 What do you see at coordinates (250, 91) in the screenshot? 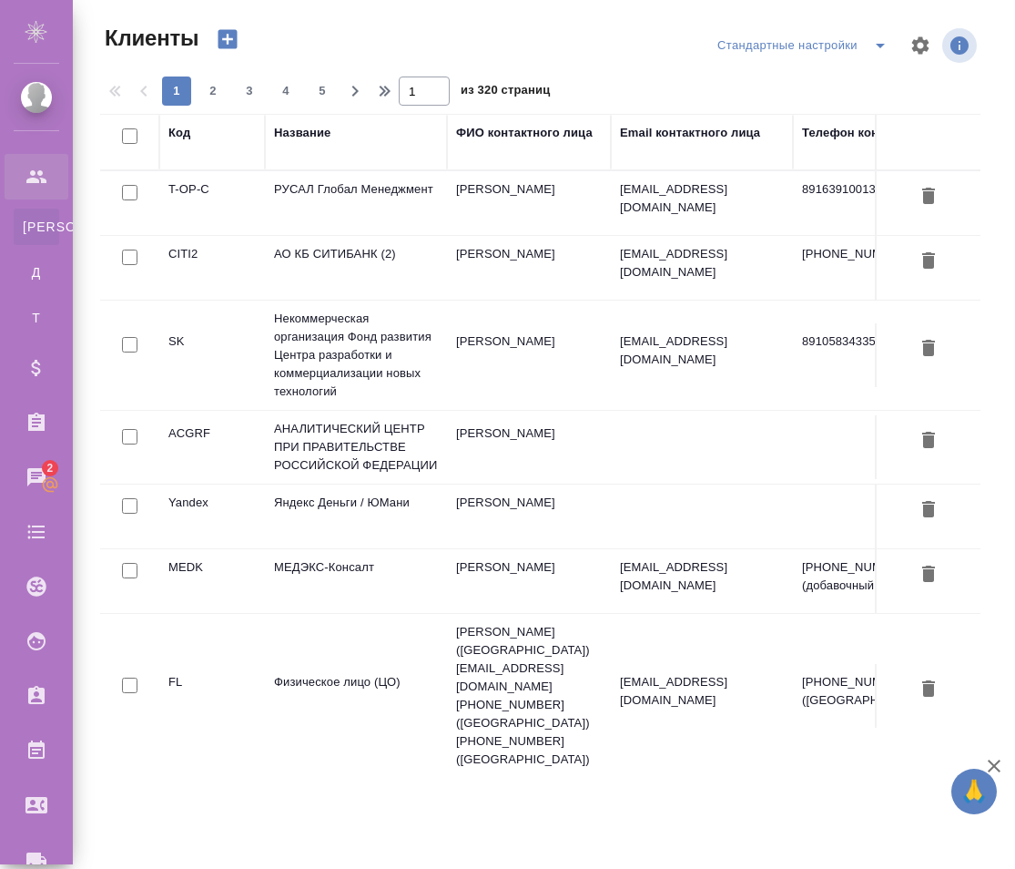
I see `button: 3` at bounding box center [250, 91].